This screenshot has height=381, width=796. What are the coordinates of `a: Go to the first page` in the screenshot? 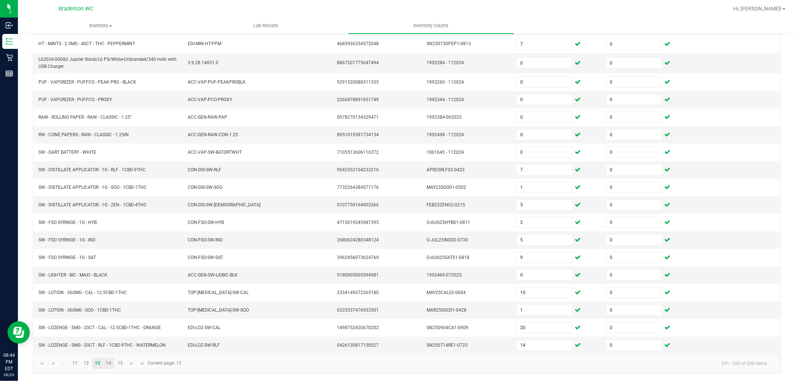 It's located at (42, 364).